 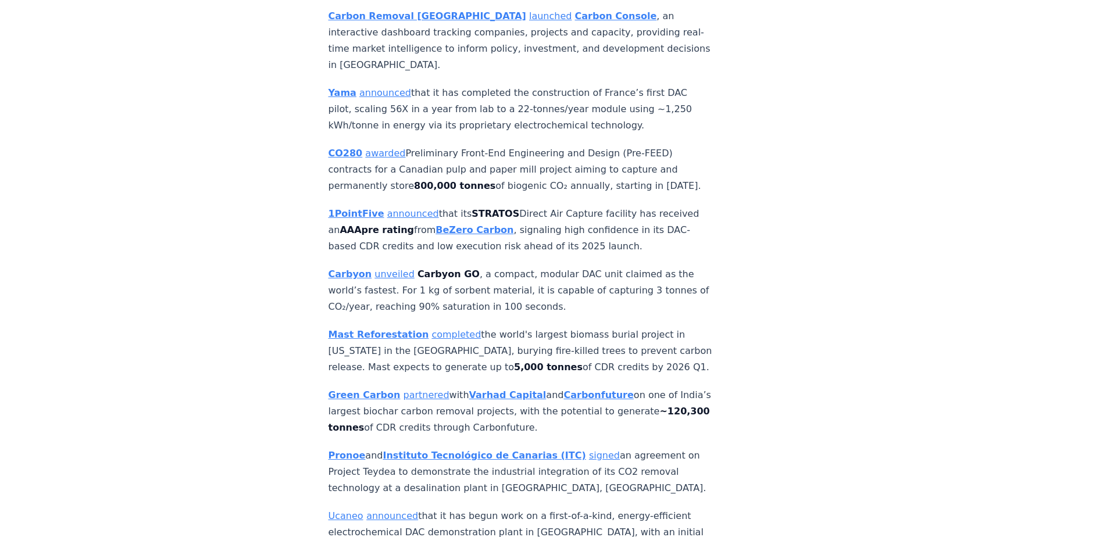 I want to click on a: BeZero Carbon, so click(x=475, y=230).